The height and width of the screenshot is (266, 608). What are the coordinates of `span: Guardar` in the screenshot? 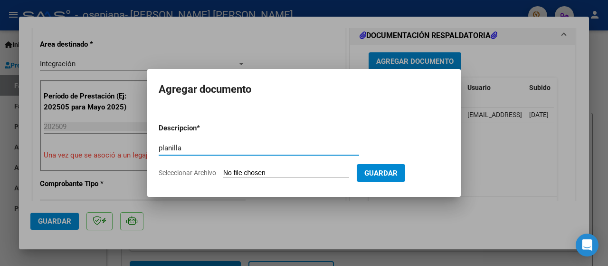 It's located at (381, 173).